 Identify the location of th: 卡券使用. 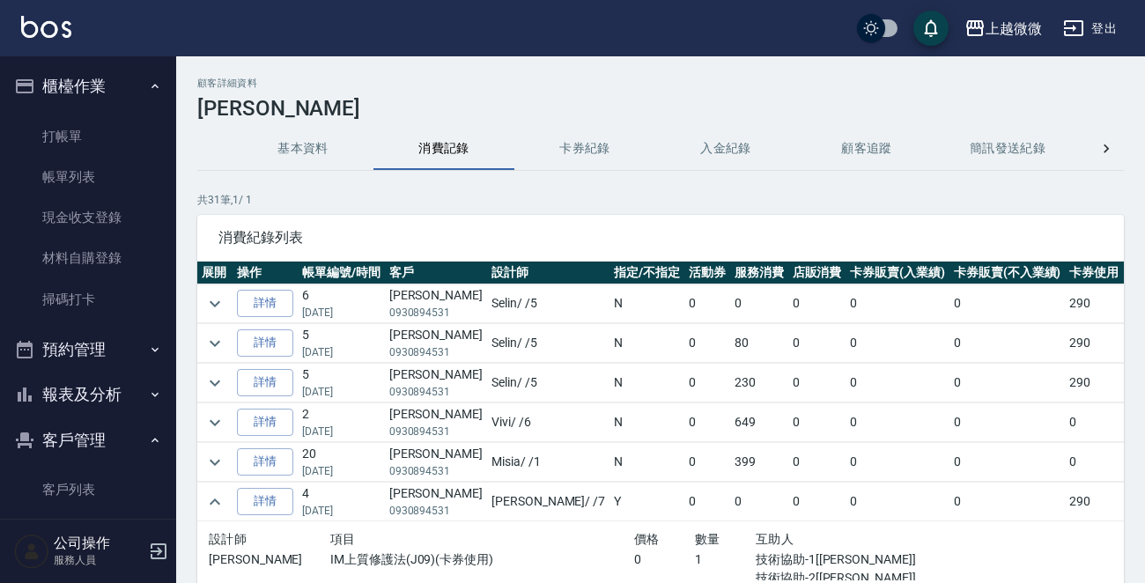
(1094, 273).